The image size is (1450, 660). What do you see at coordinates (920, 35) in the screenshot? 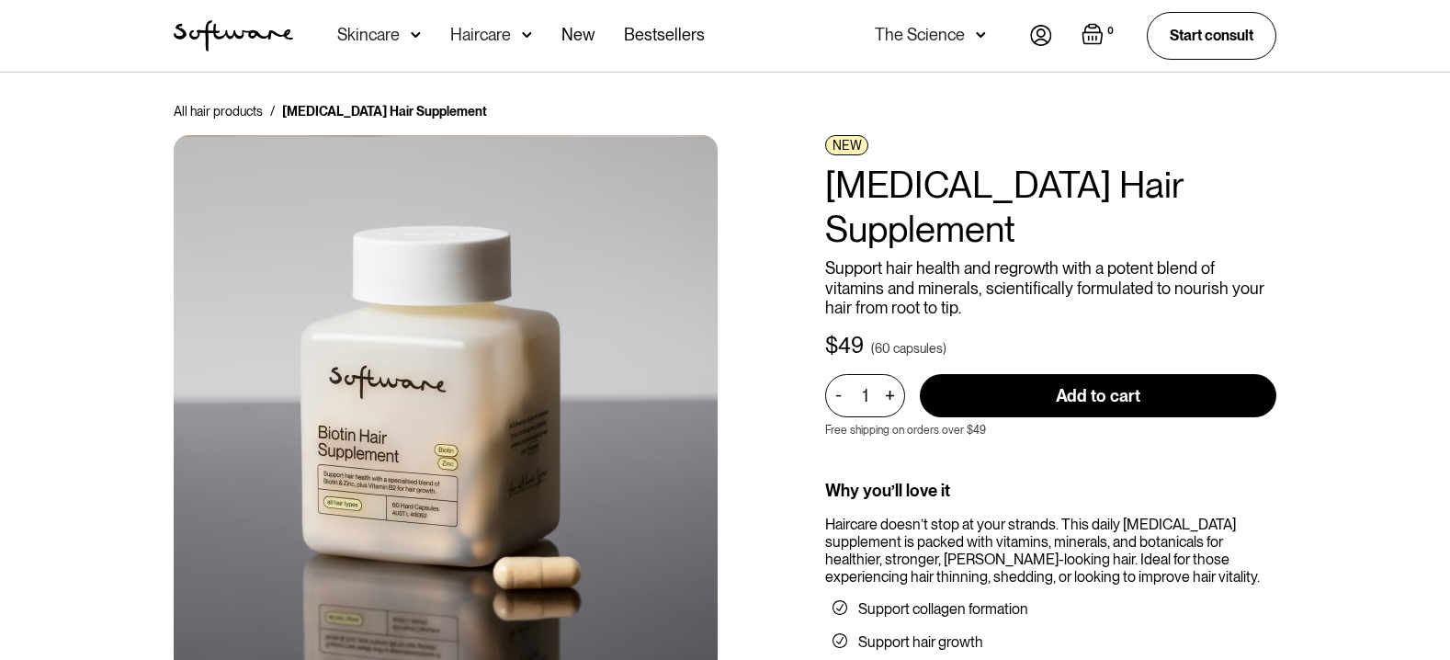
I see `div: The Science` at bounding box center [920, 35].